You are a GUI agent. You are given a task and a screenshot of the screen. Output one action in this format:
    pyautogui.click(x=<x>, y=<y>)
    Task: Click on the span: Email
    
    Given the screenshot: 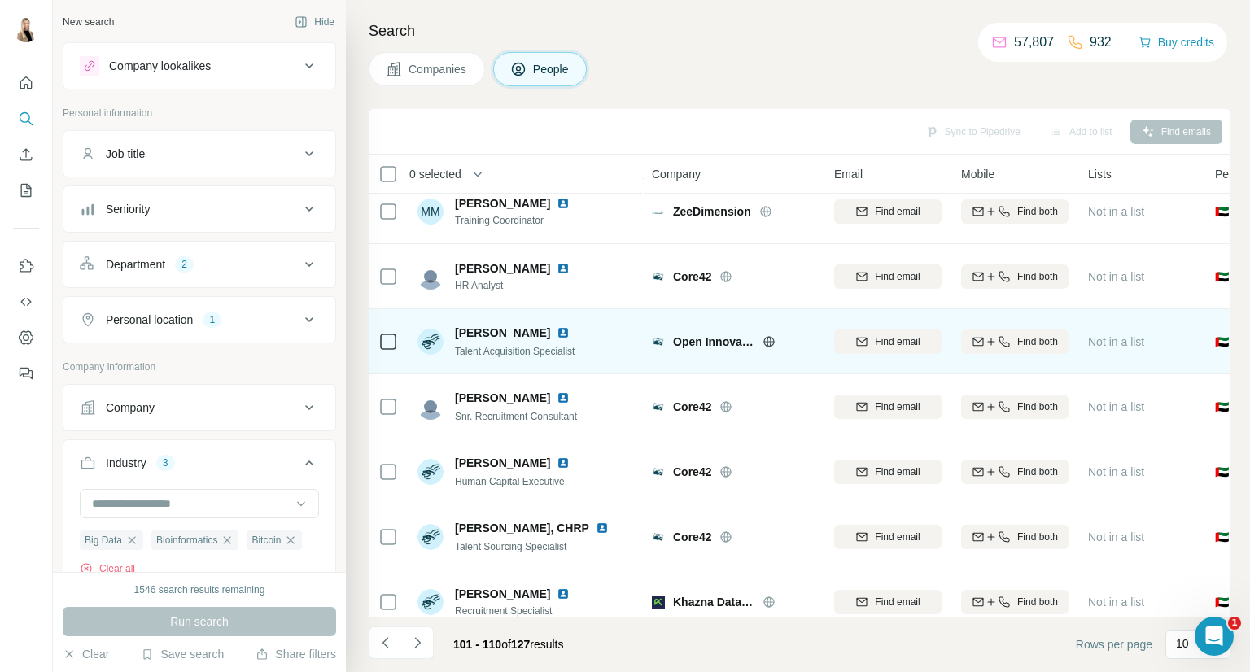 What is the action you would take?
    pyautogui.click(x=848, y=174)
    